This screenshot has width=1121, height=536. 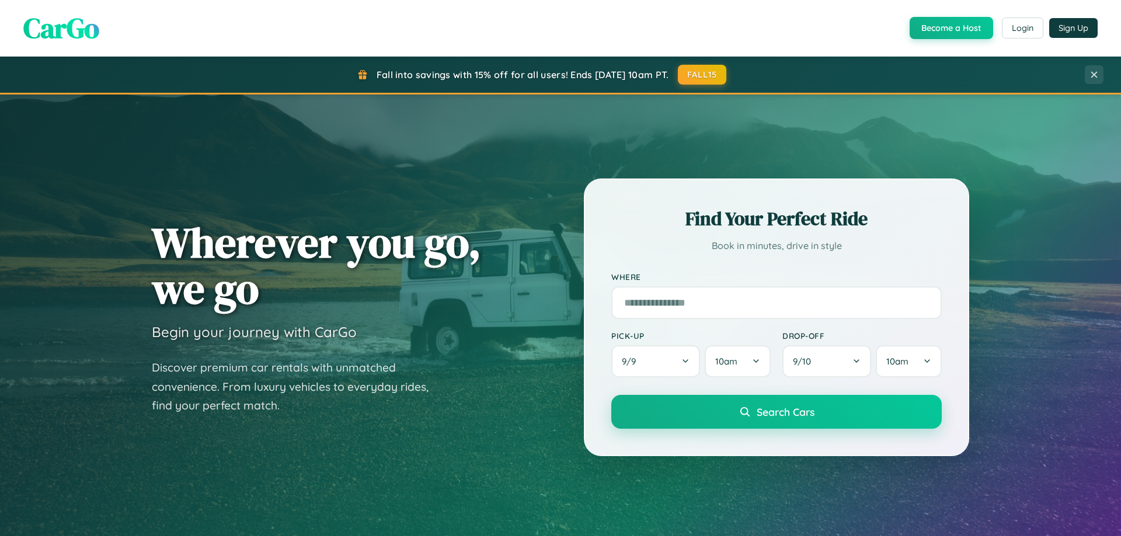 I want to click on button: Sign Up, so click(x=1073, y=28).